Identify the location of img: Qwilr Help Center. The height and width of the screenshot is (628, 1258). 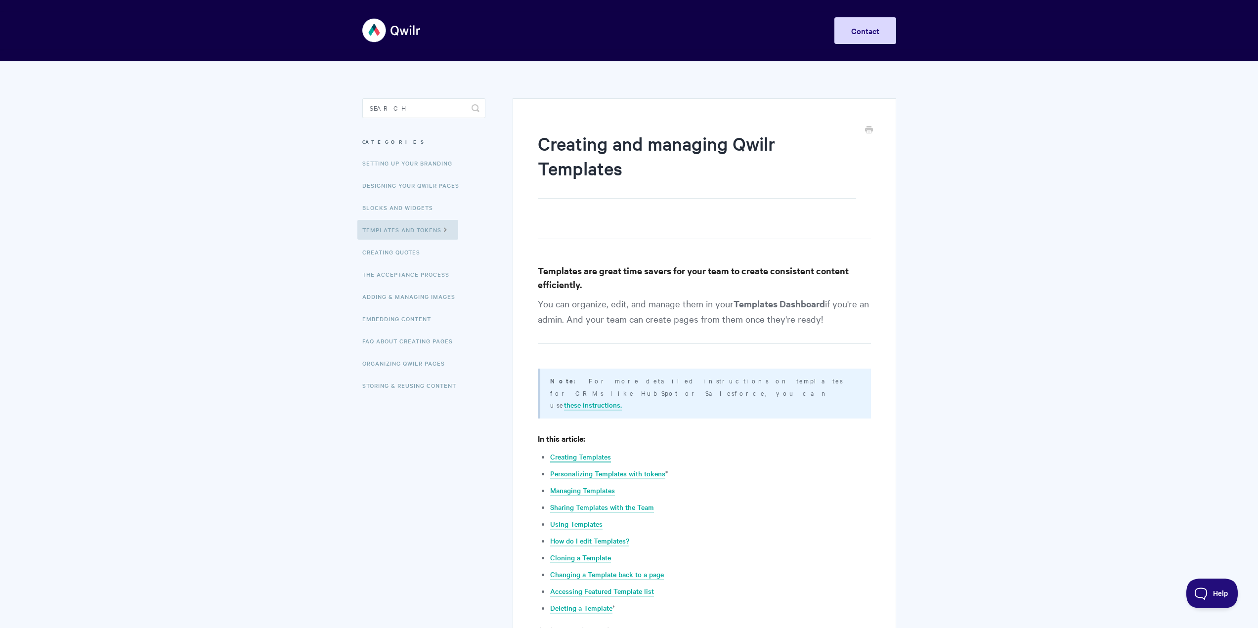
(392, 30).